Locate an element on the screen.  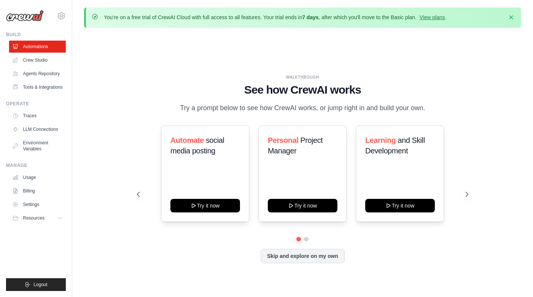
a: Usage is located at coordinates (37, 178).